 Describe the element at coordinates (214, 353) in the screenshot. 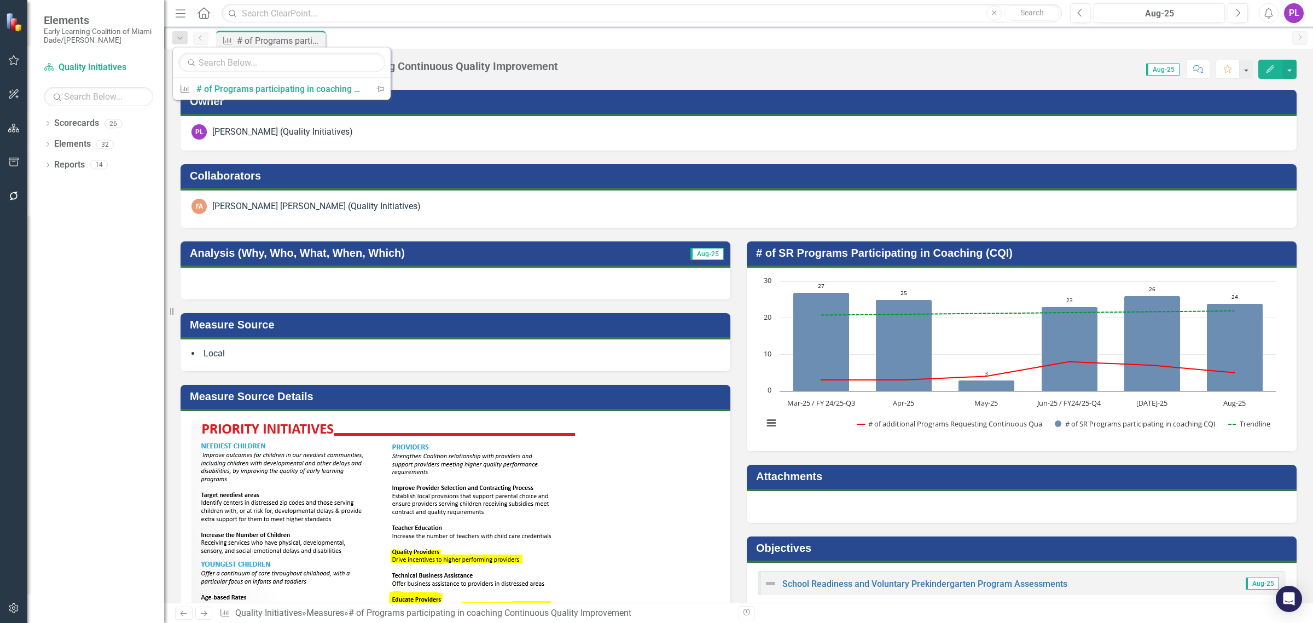

I see `span: Local` at that location.